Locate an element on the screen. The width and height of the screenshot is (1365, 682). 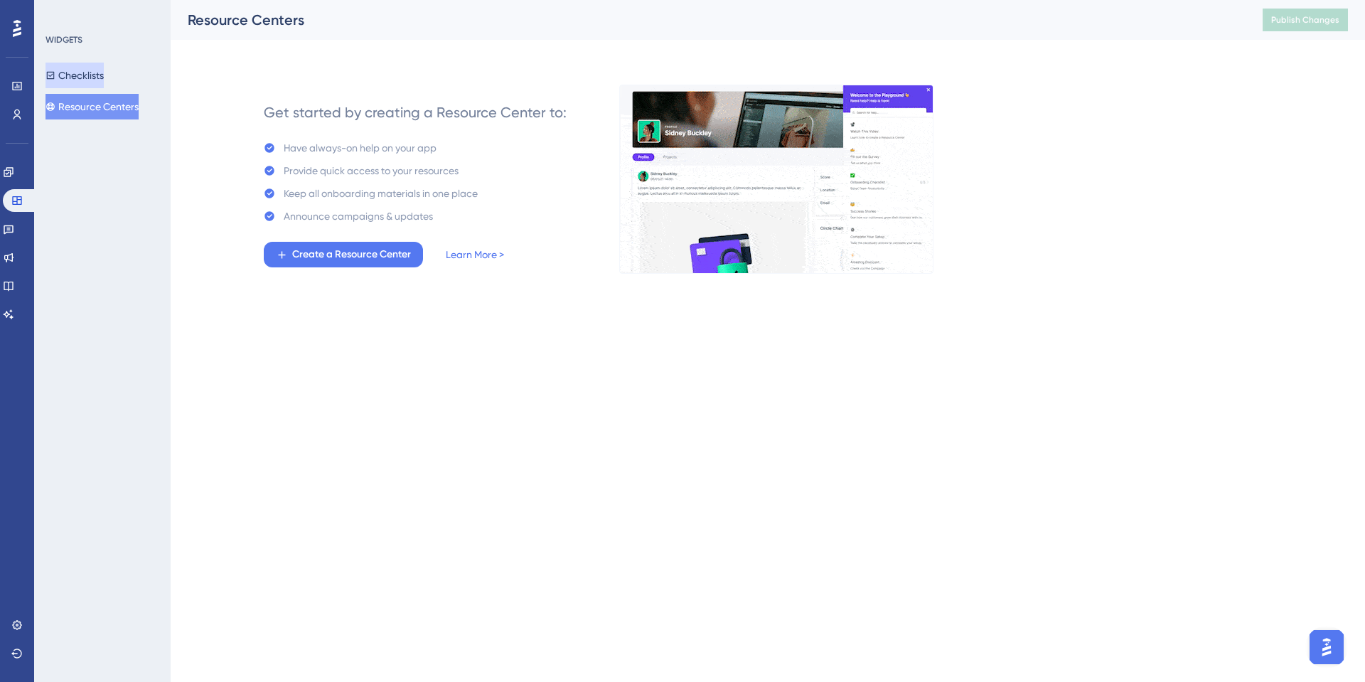
button: Resource Centers is located at coordinates (92, 107).